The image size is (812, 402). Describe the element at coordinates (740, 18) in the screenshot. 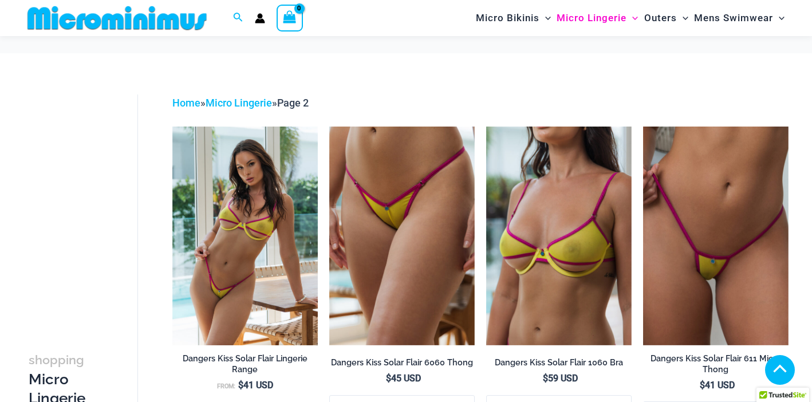

I see `a: Mens SwimwearMenu ToggleMenu Toggle` at that location.